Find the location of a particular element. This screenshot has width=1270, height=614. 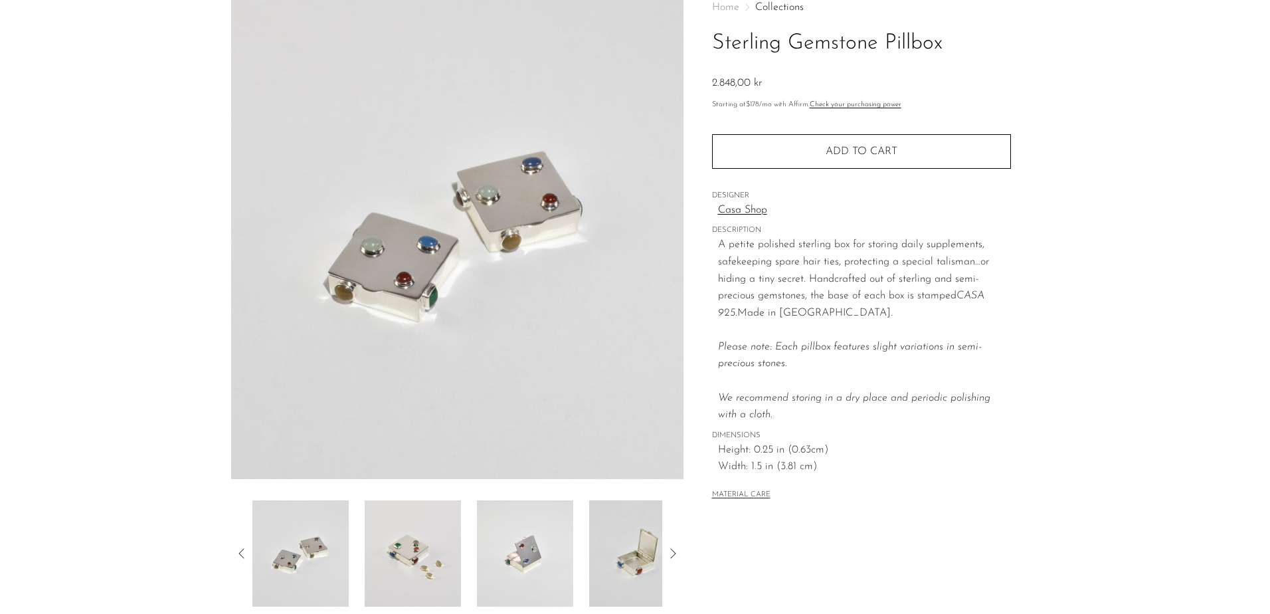

i: We recommend storing in a dry place and periodic polishing with a cloth. is located at coordinates (854, 406).